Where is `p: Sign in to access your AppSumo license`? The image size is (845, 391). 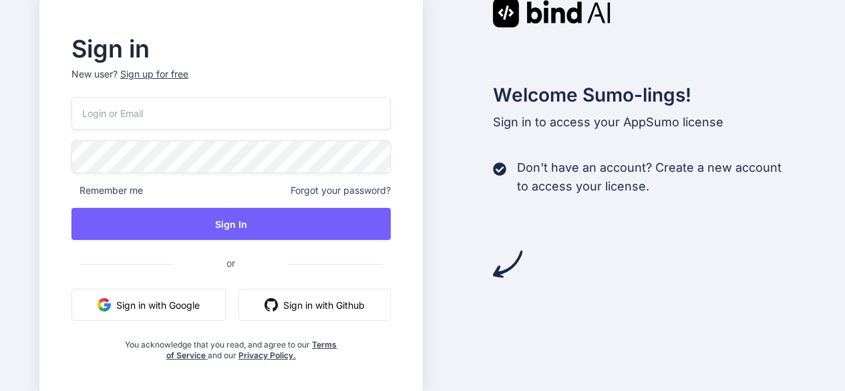 p: Sign in to access your AppSumo license is located at coordinates (650, 122).